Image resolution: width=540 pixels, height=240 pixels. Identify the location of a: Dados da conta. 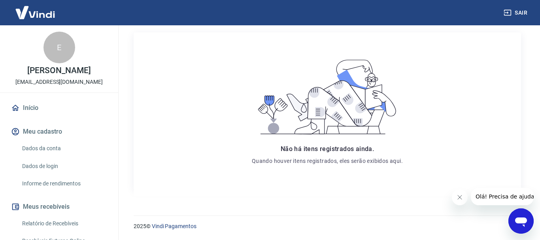
(64, 148).